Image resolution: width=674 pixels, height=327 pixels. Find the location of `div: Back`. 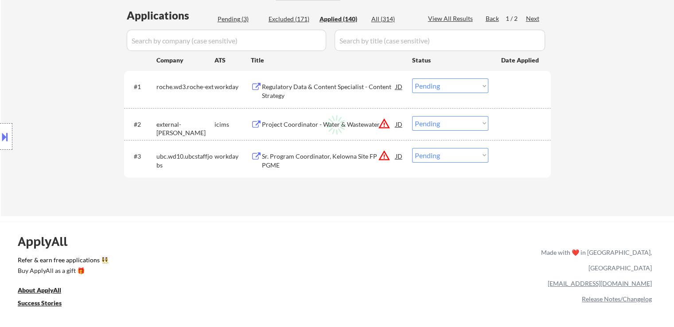

div: Back is located at coordinates (493, 19).